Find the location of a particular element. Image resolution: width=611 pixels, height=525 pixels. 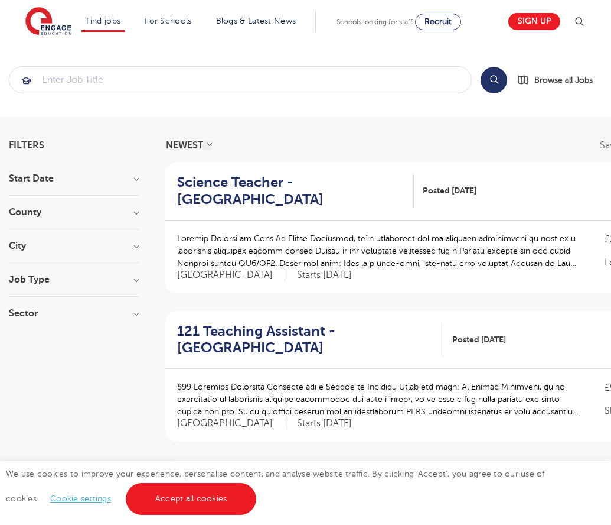

h3: County is located at coordinates (74, 212).